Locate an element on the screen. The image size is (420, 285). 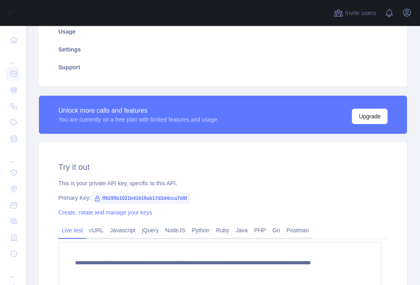
a: Java is located at coordinates (242, 230).